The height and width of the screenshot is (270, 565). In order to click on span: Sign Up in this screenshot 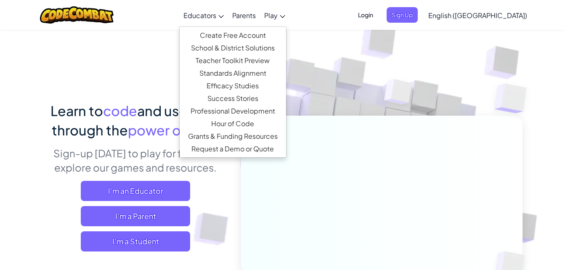, I will do `click(402, 15)`.